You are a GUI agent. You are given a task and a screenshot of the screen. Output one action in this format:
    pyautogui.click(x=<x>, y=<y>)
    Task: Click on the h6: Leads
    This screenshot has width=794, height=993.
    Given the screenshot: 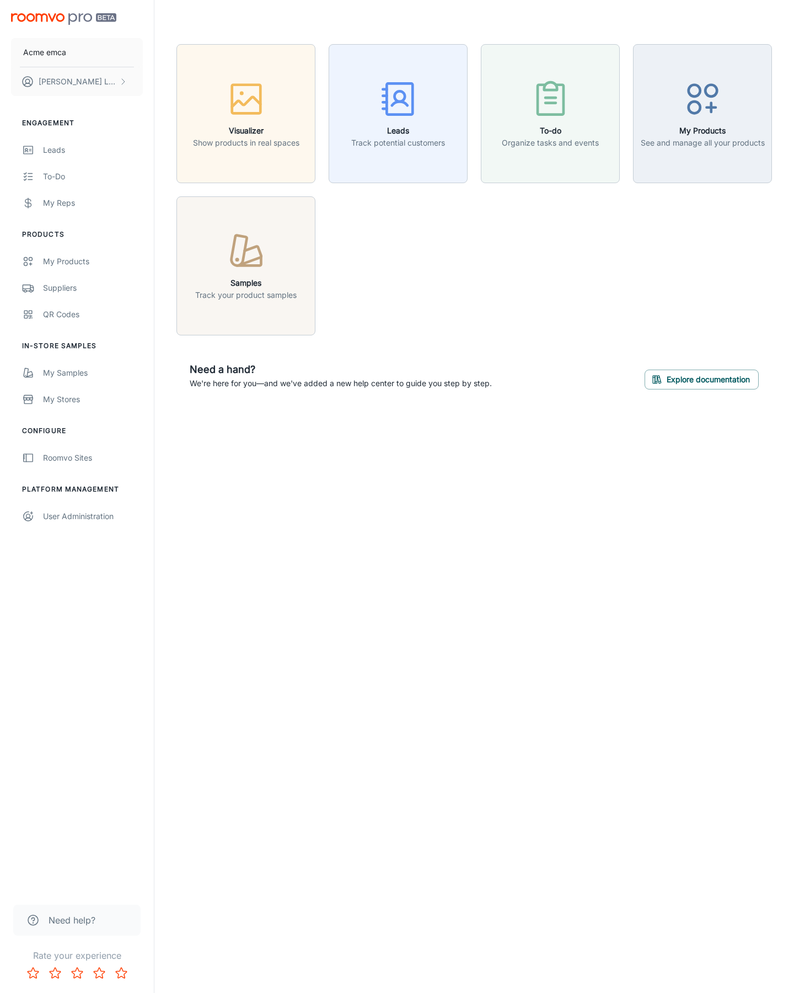 What is the action you would take?
    pyautogui.click(x=398, y=131)
    